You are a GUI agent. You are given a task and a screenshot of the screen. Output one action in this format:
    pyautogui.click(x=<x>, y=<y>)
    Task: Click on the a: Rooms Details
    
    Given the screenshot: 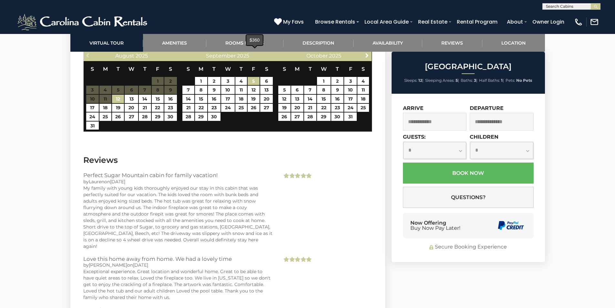 What is the action you would take?
    pyautogui.click(x=245, y=43)
    